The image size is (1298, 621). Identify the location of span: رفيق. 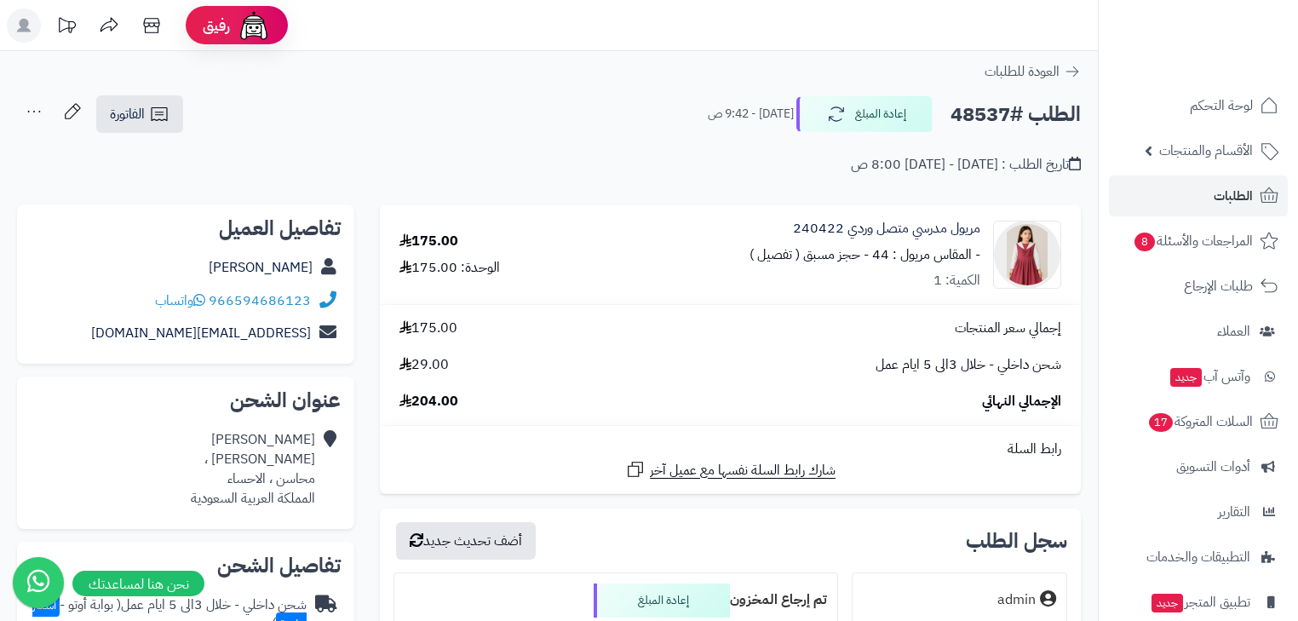
(216, 26).